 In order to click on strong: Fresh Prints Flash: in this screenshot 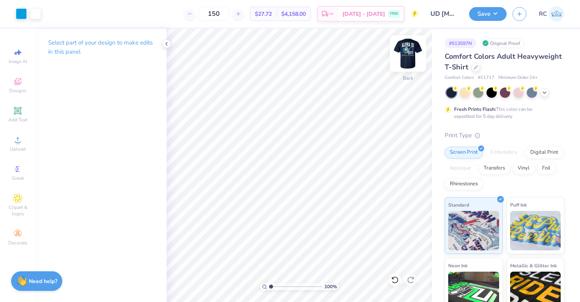, I will do `click(475, 109)`.